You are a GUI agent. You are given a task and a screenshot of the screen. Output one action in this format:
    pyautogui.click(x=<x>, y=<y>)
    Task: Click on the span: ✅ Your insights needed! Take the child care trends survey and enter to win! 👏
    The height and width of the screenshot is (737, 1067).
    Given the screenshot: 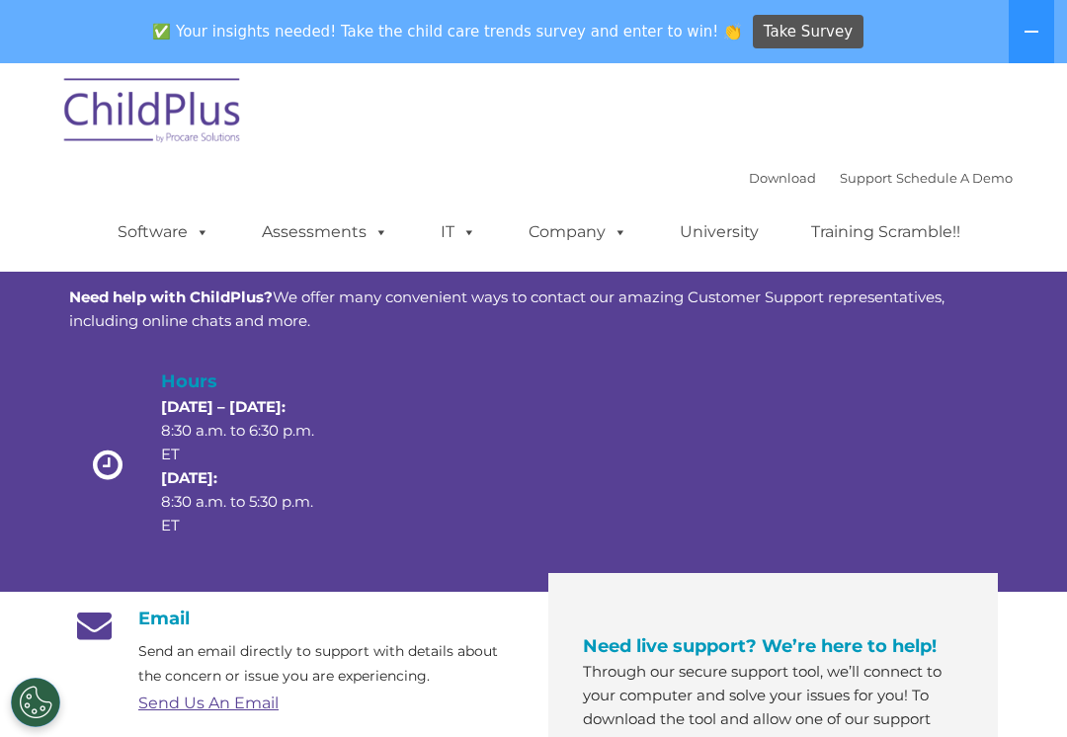 What is the action you would take?
    pyautogui.click(x=448, y=32)
    